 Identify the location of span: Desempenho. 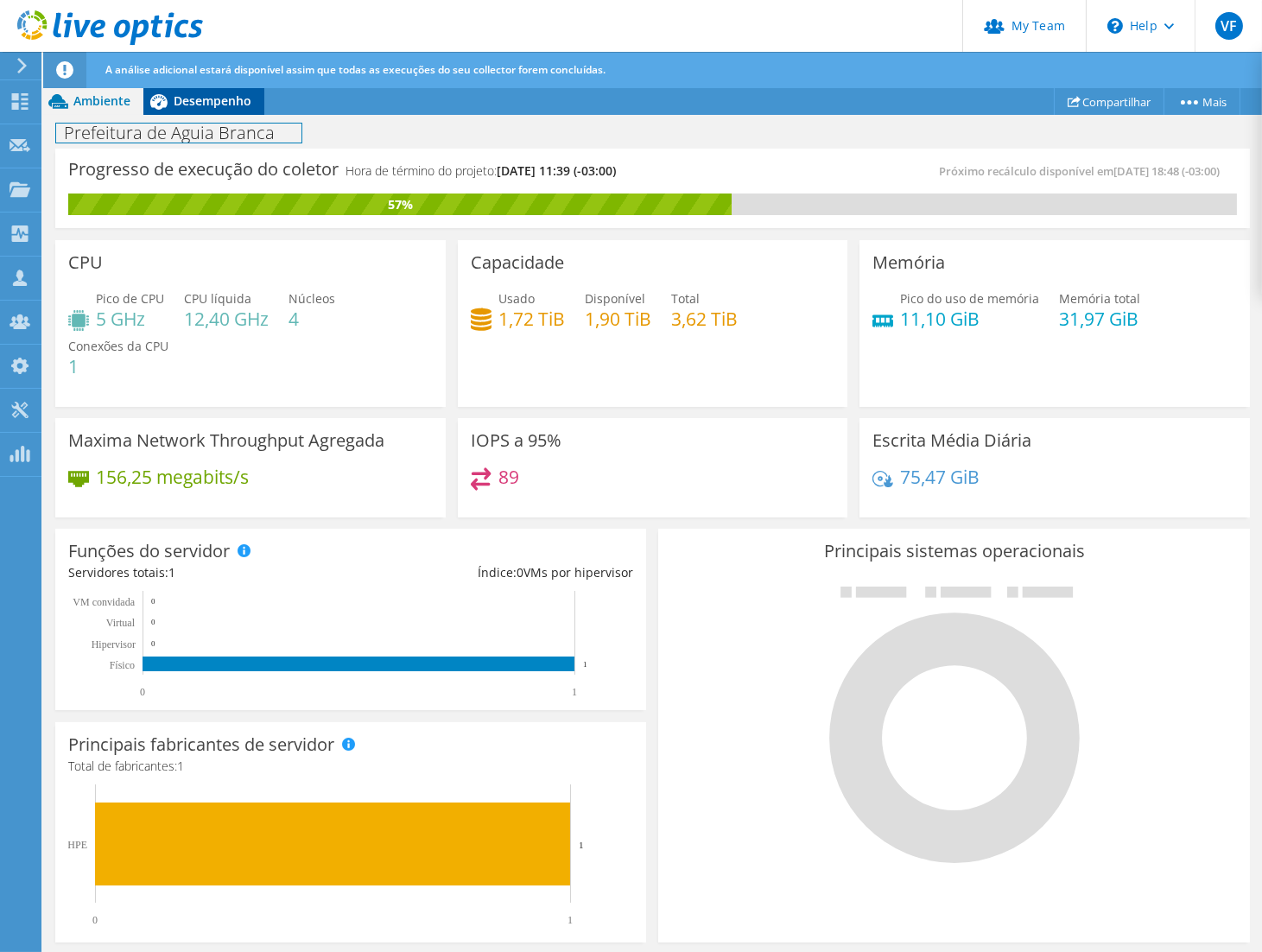
(212, 100).